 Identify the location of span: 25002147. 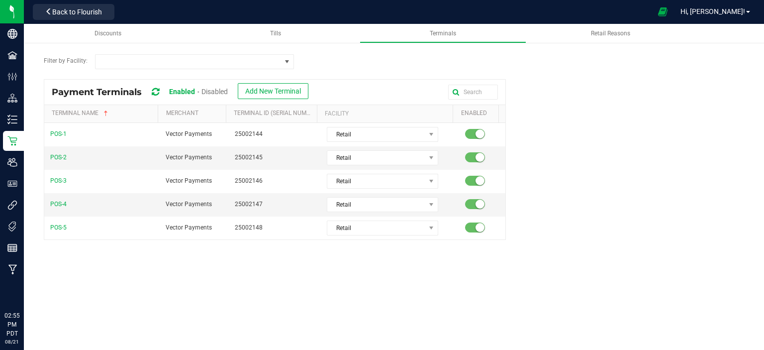
(249, 204).